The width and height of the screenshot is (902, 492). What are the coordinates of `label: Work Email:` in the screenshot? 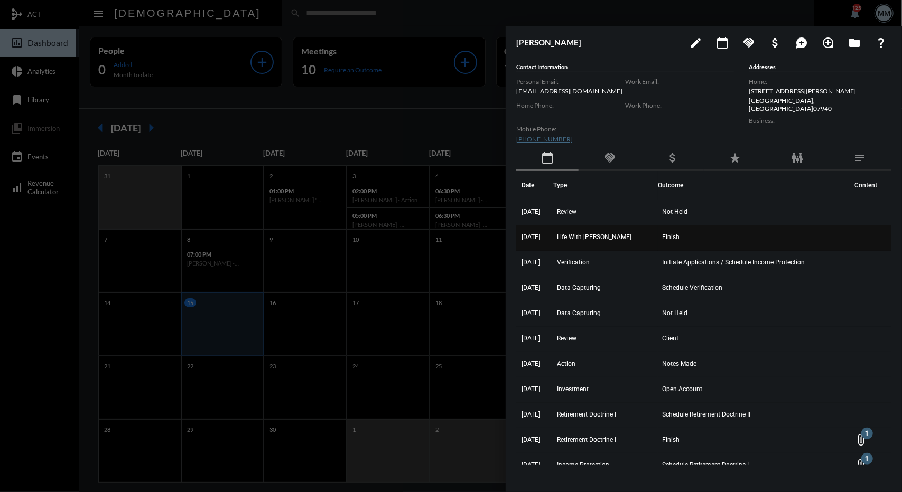 It's located at (679, 81).